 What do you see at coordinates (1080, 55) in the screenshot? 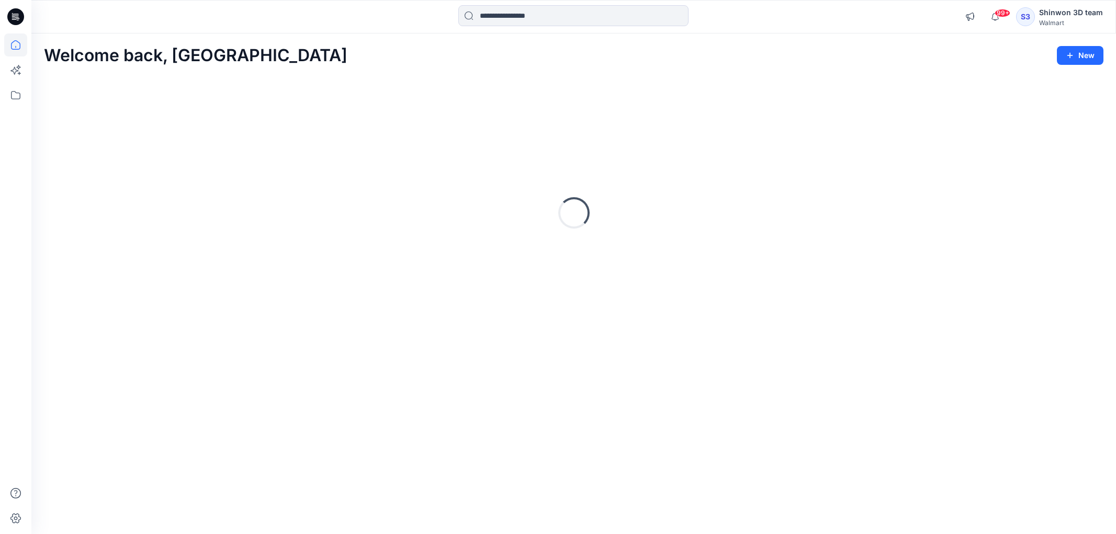
I see `button: New` at bounding box center [1080, 55].